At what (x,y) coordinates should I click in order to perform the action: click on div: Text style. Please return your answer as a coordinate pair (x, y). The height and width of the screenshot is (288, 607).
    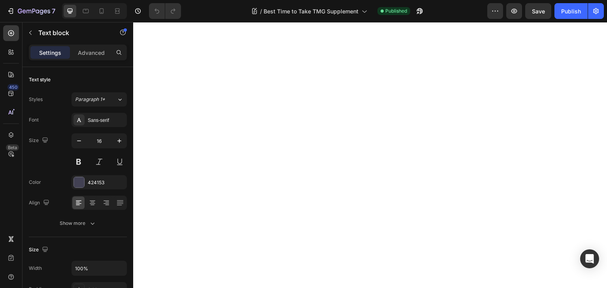
    Looking at the image, I should click on (40, 80).